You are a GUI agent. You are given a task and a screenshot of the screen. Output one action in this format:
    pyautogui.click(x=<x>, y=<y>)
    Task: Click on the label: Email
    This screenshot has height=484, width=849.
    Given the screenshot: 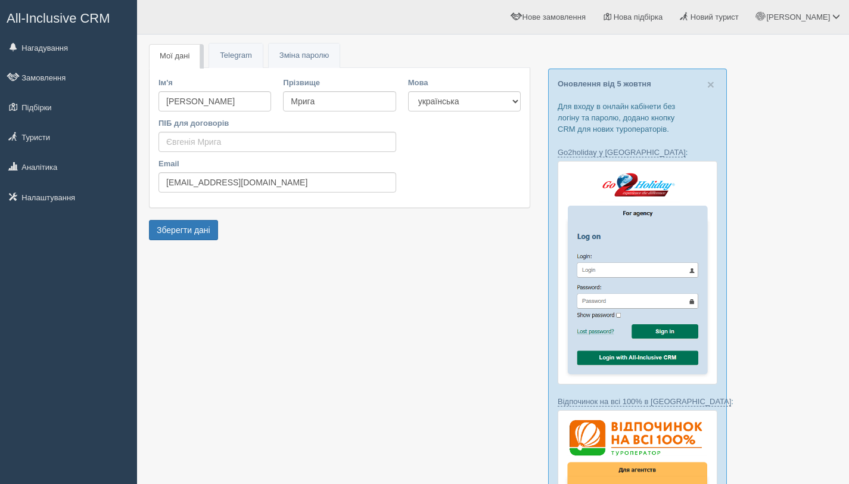 What is the action you would take?
    pyautogui.click(x=277, y=163)
    